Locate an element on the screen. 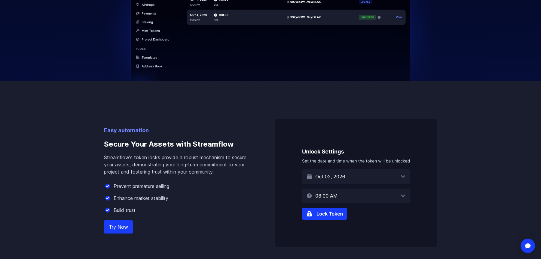  p: Streamflow's token locks provide a robust mechanism to secure your assets, demonstrating your lon... is located at coordinates (180, 165).